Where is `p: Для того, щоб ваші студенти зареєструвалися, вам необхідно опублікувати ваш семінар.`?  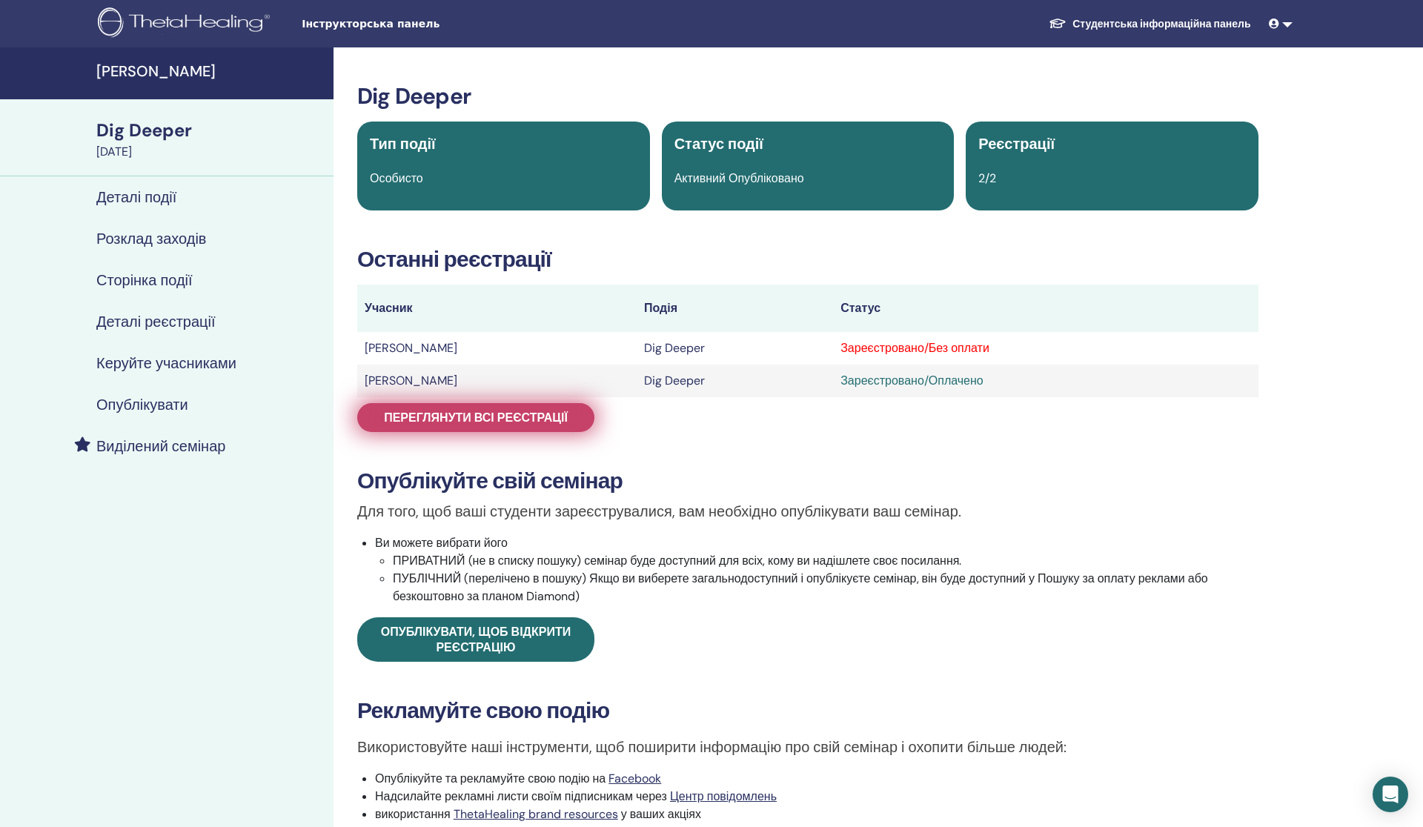 p: Для того, щоб ваші студенти зареєструвалися, вам необхідно опублікувати ваш семінар. is located at coordinates (808, 511).